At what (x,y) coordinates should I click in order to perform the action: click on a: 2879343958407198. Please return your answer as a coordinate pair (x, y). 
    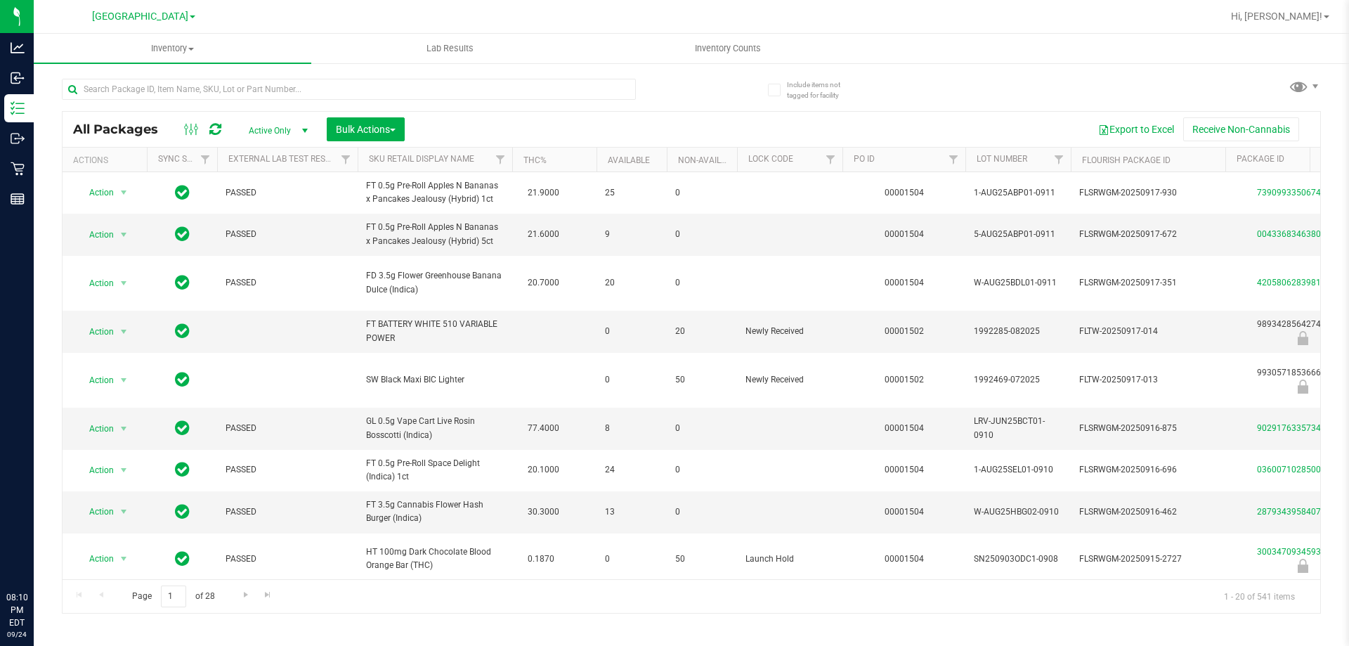
    Looking at the image, I should click on (1296, 512).